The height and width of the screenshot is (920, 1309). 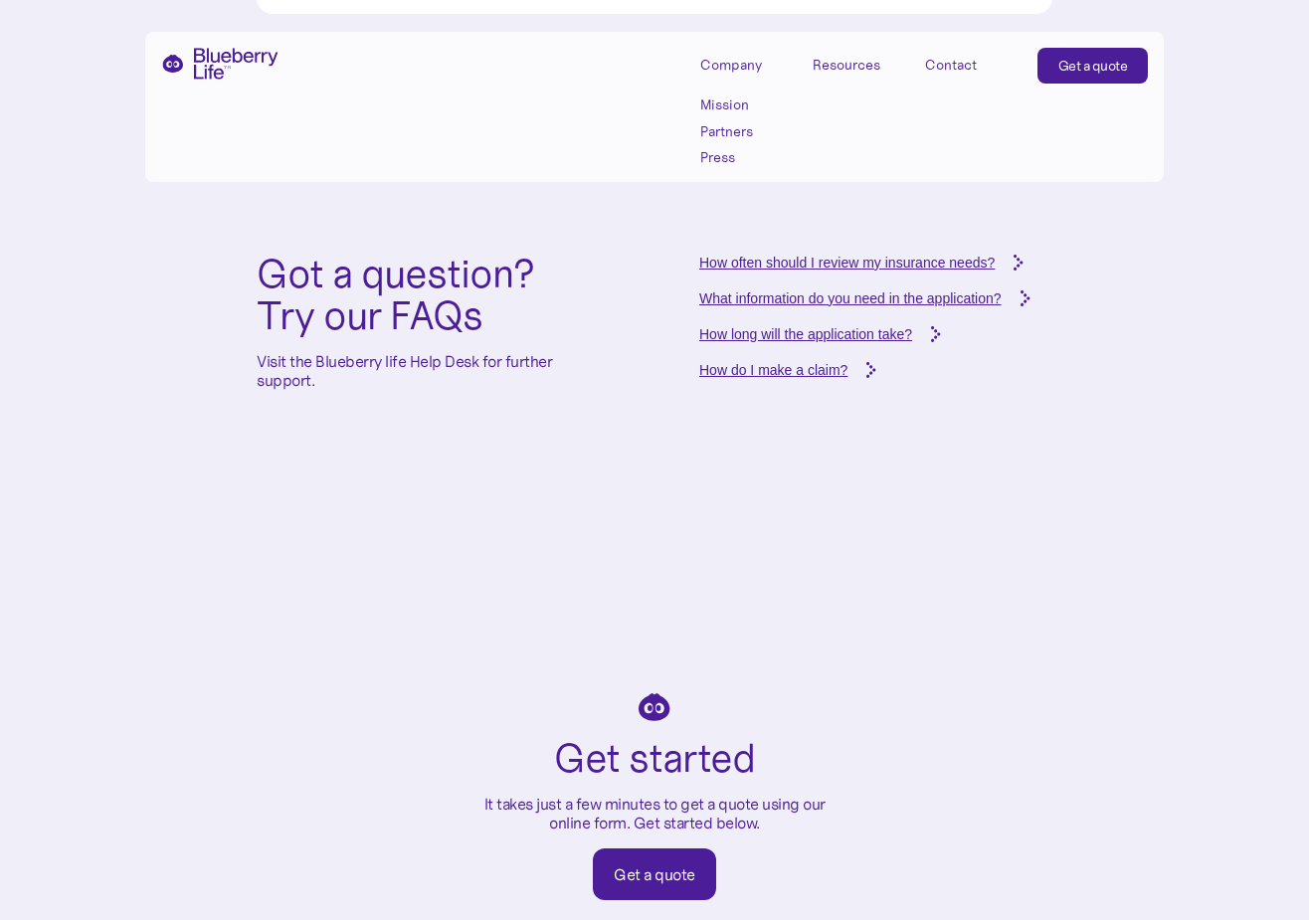 What do you see at coordinates (745, 157) in the screenshot?
I see `a: Press` at bounding box center [745, 157].